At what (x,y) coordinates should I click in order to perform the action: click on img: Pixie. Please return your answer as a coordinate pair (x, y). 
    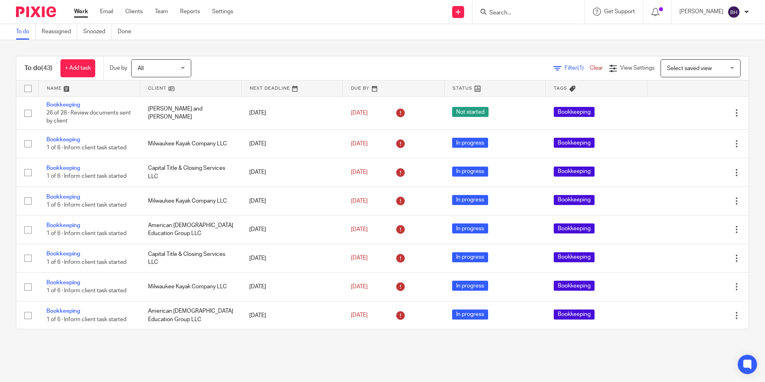
    Looking at the image, I should click on (36, 12).